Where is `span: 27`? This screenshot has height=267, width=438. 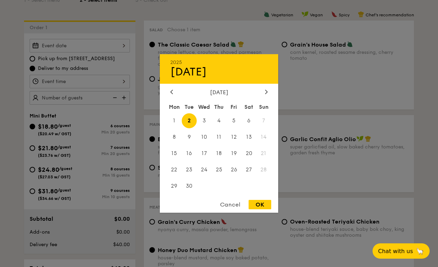 span: 27 is located at coordinates (249, 170).